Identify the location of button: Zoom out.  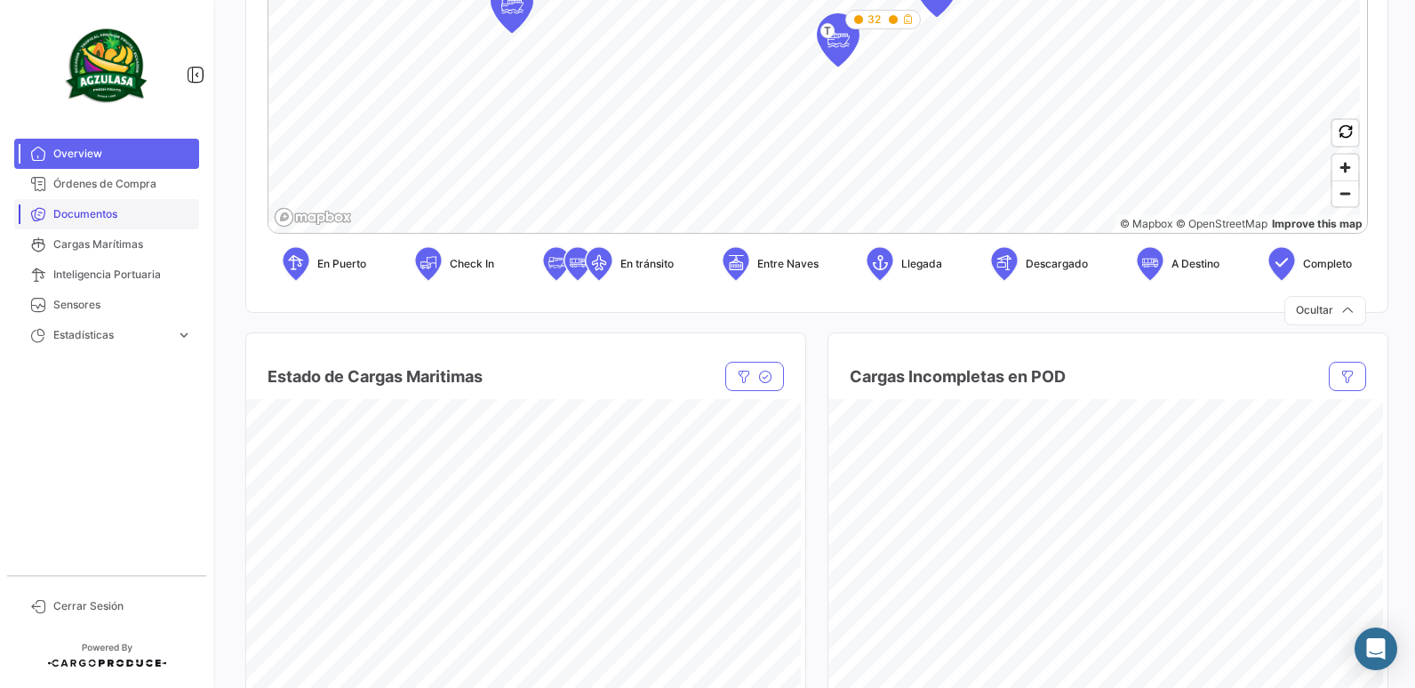
(1345, 193).